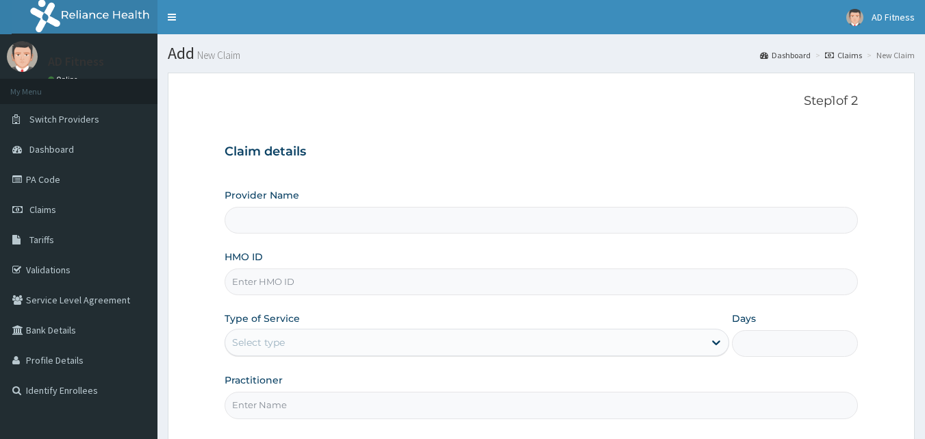 The width and height of the screenshot is (925, 439). I want to click on p: Step 1 of 2, so click(541, 101).